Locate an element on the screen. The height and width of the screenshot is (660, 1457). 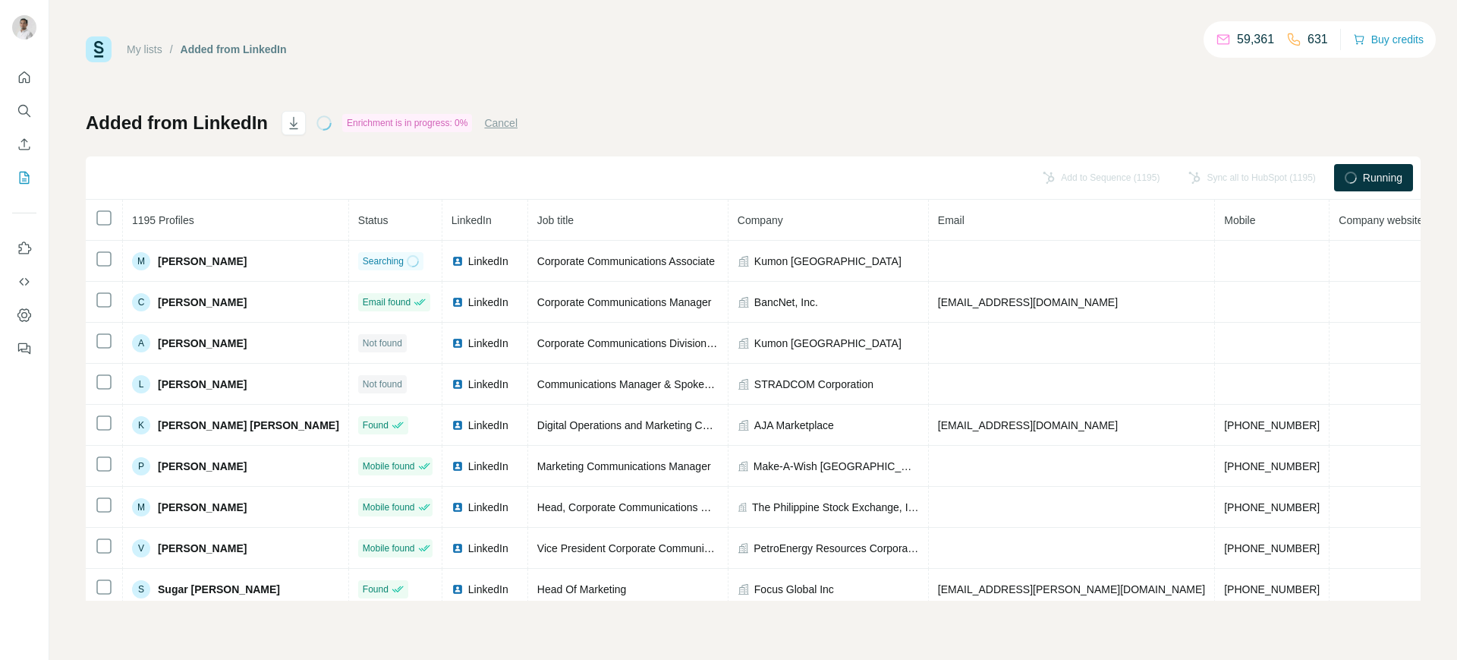
span: PetroEnergy Resources Corporation is located at coordinates (836, 548).